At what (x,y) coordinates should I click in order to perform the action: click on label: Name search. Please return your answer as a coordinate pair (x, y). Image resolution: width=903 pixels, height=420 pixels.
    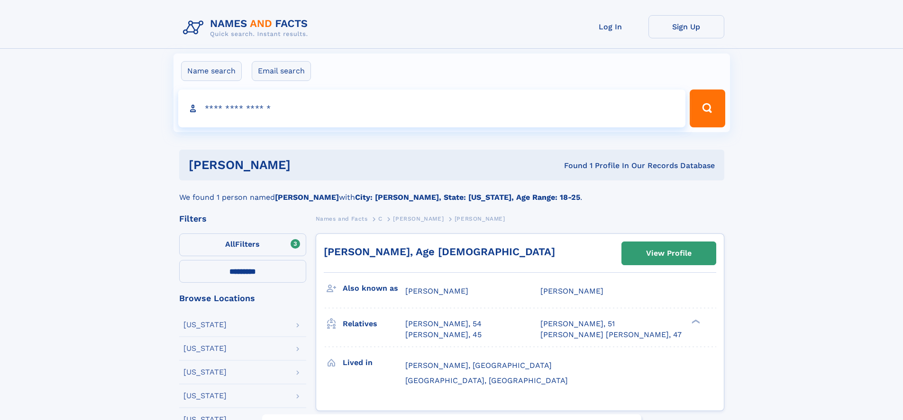
    Looking at the image, I should click on (211, 71).